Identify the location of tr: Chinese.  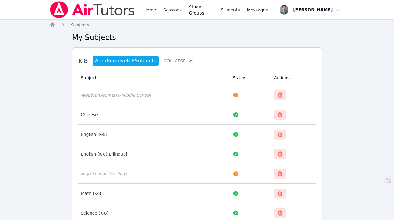
(197, 115).